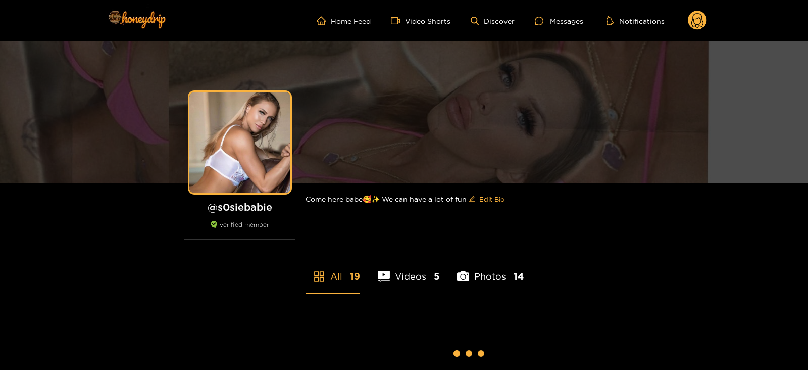 This screenshot has width=808, height=370. Describe the element at coordinates (559, 21) in the screenshot. I see `div: Messages` at that location.